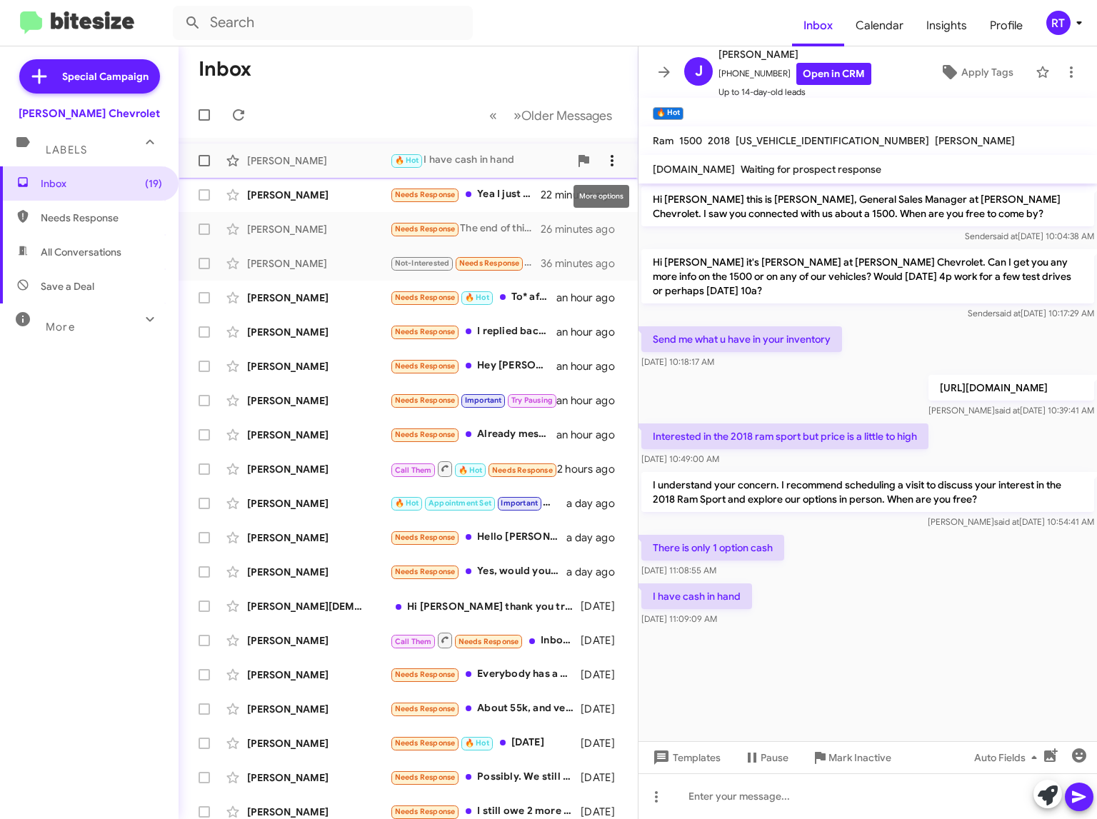 The height and width of the screenshot is (819, 1097). I want to click on span: More, so click(60, 327).